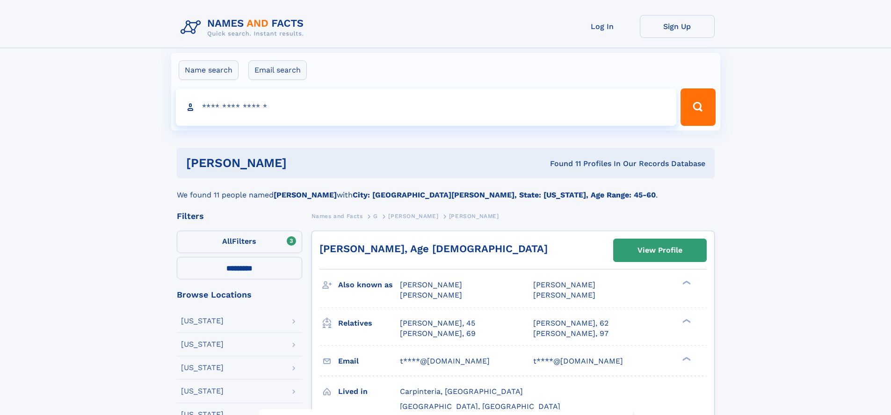 Image resolution: width=891 pixels, height=415 pixels. I want to click on label: Name search, so click(209, 70).